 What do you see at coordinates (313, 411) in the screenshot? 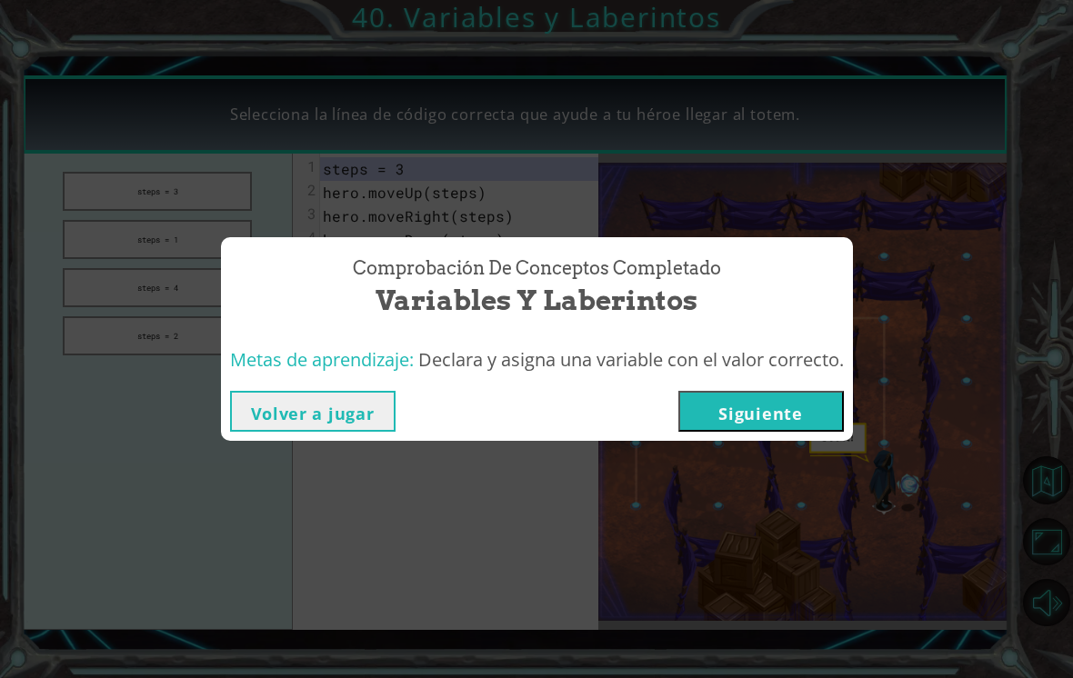
I see `button: Volver a jugar` at bounding box center [313, 411].